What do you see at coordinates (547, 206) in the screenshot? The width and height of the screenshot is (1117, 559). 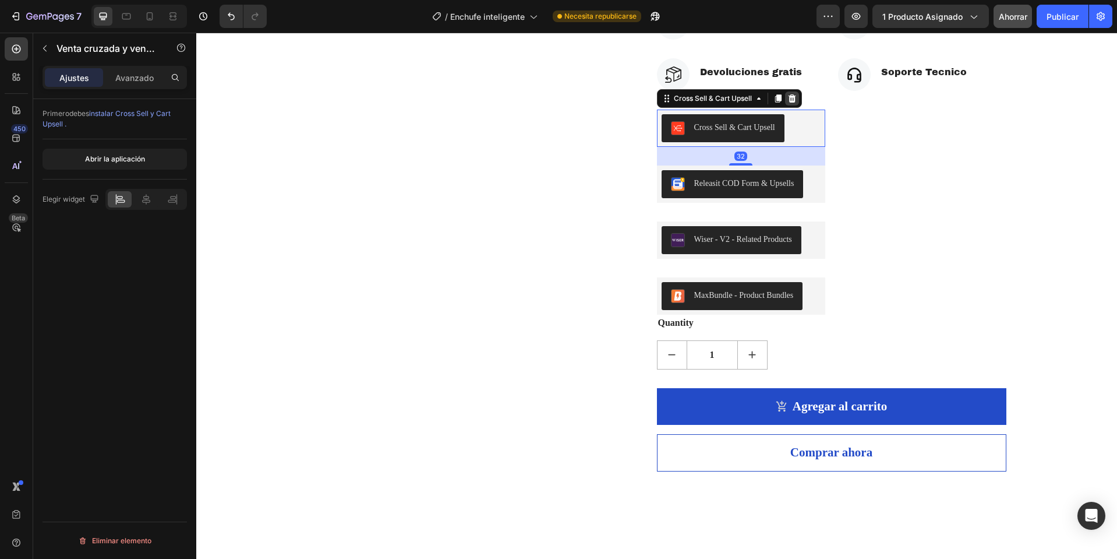 I see `div: Wiser - V2 - Related Products` at bounding box center [547, 206].